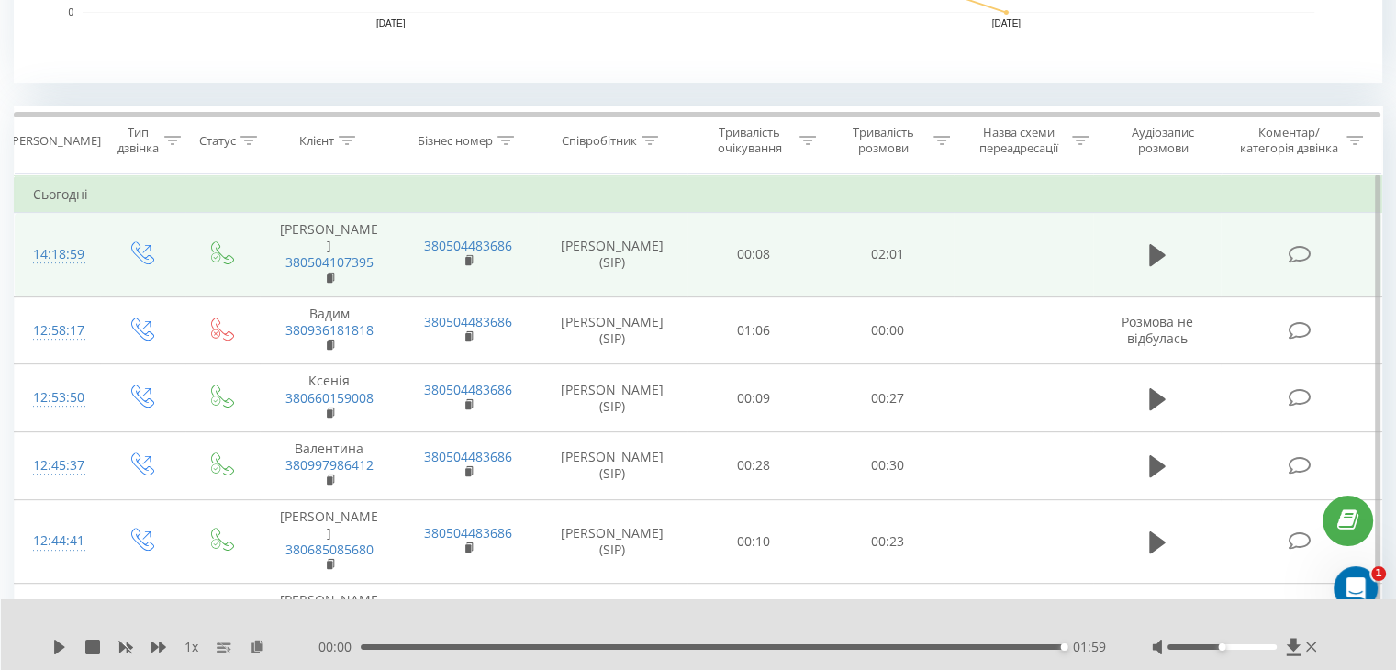 This screenshot has width=1396, height=670. I want to click on a: 380504107395, so click(329, 262).